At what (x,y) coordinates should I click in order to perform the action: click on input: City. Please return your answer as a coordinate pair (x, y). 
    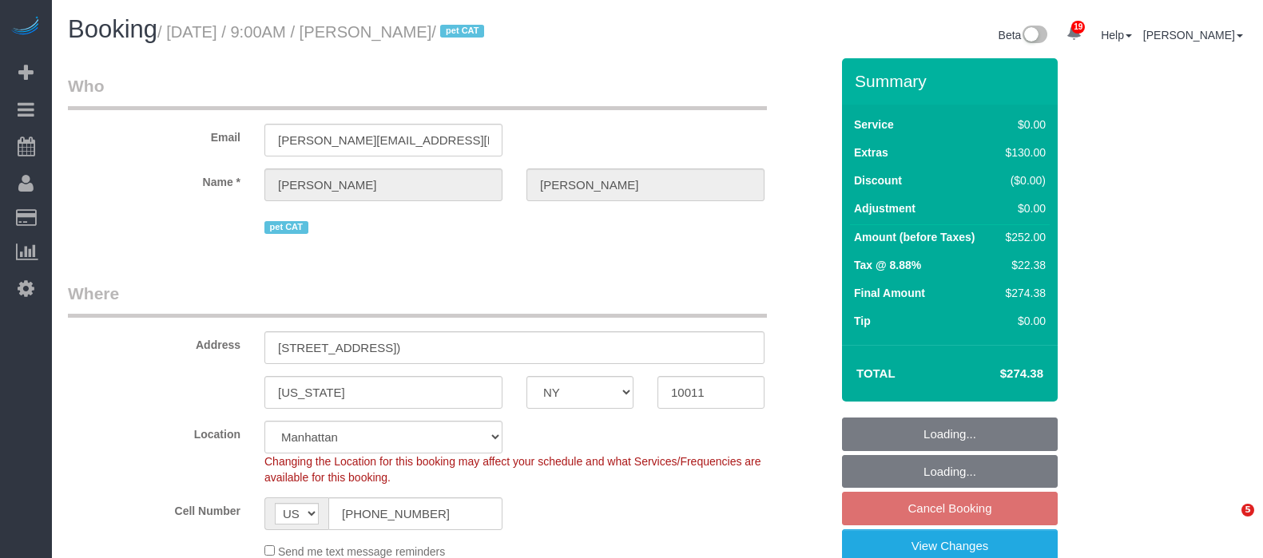
    Looking at the image, I should click on (383, 392).